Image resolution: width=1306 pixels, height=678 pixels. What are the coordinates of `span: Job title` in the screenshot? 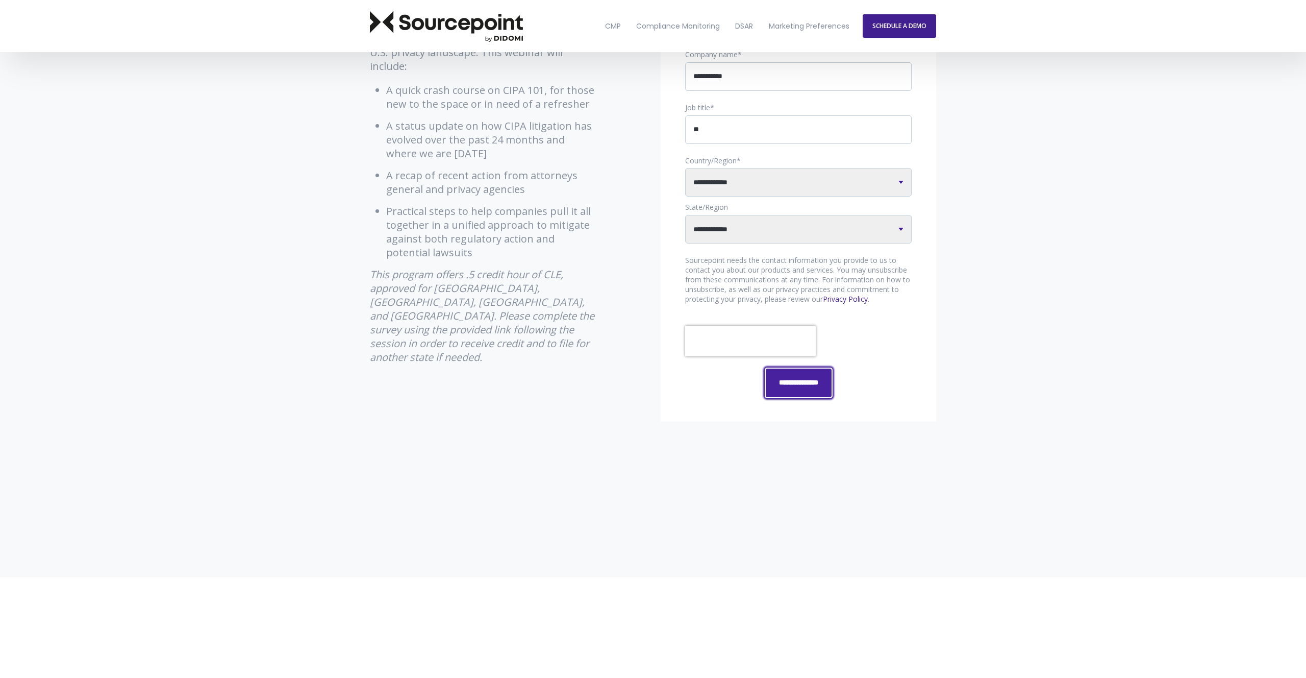 It's located at (697, 107).